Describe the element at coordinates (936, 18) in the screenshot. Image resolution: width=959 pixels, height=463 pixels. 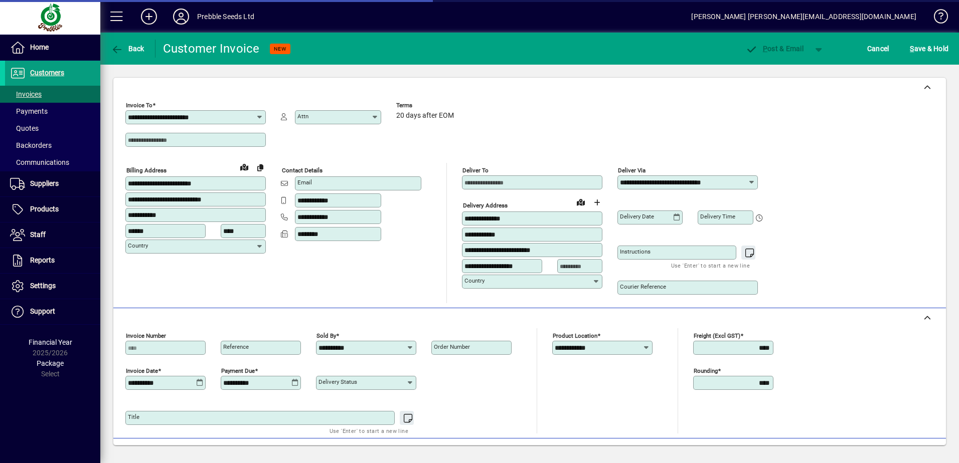
I see `a: Knowledge Base` at that location.